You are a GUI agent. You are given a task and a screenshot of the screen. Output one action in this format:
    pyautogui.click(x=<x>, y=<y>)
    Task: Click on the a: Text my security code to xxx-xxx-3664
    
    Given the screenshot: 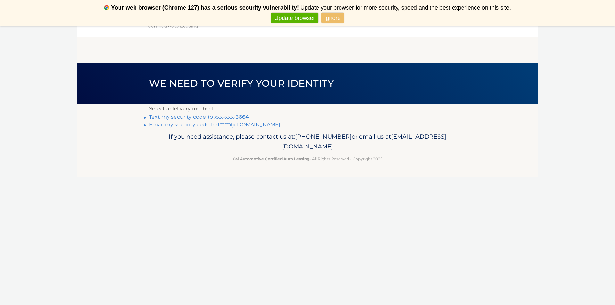 What is the action you would take?
    pyautogui.click(x=199, y=117)
    